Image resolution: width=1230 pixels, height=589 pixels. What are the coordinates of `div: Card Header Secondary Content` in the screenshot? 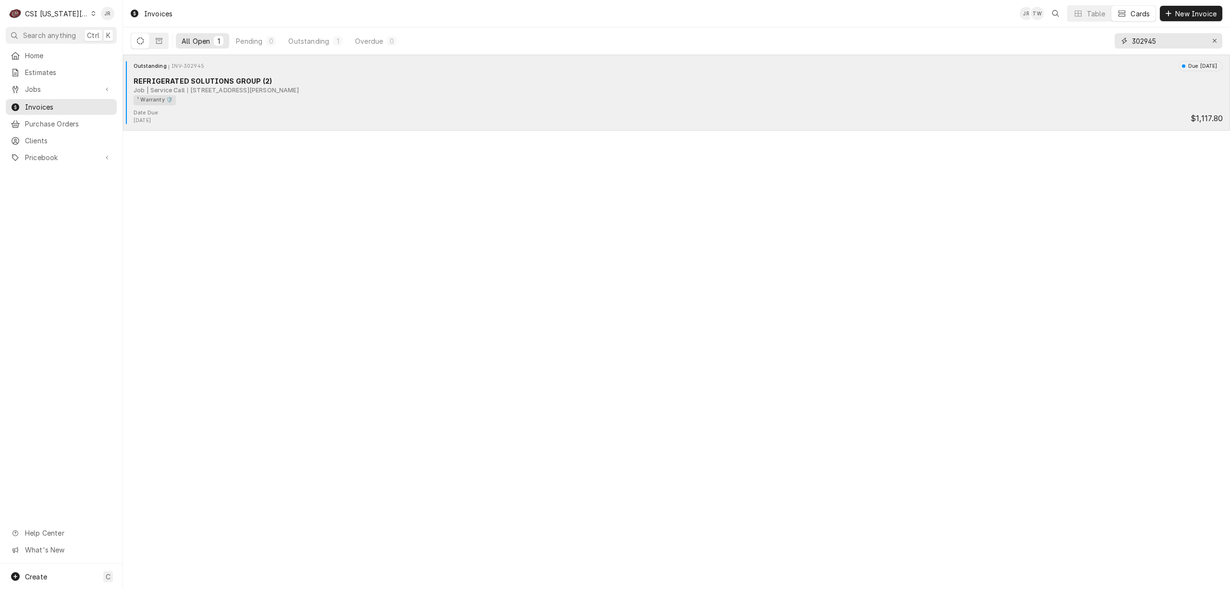 It's located at (1199, 66).